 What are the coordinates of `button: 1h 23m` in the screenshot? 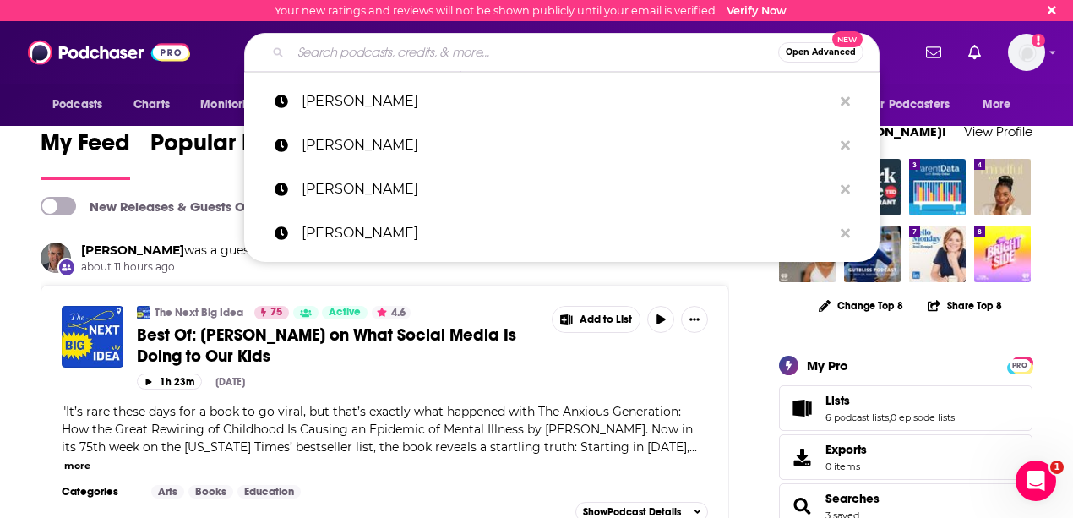 It's located at (169, 381).